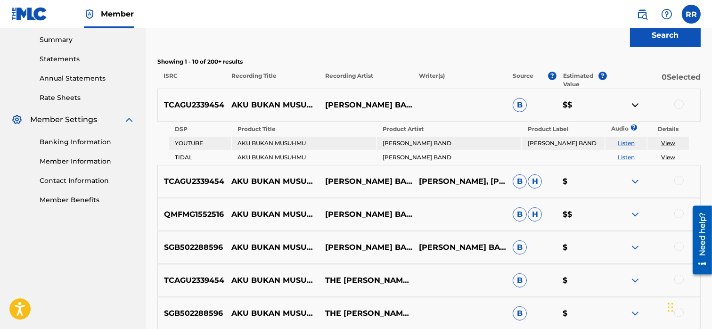  What do you see at coordinates (449, 129) in the screenshot?
I see `th: Product Artist` at bounding box center [449, 129].